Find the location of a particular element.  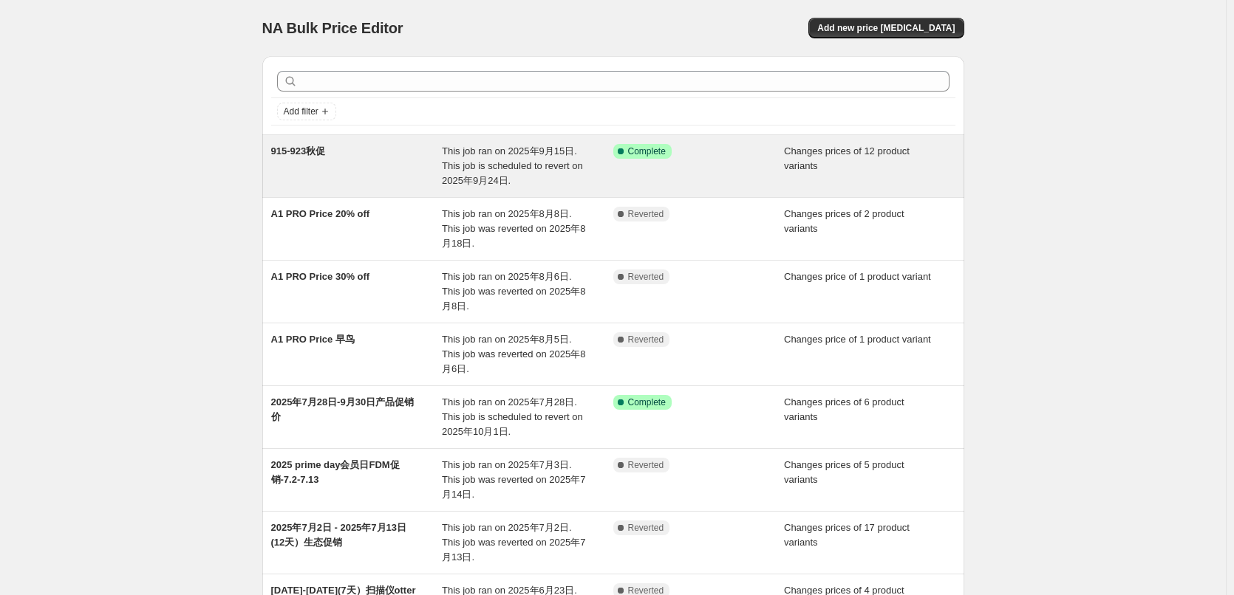

span: 915-923秋促 is located at coordinates (298, 151).